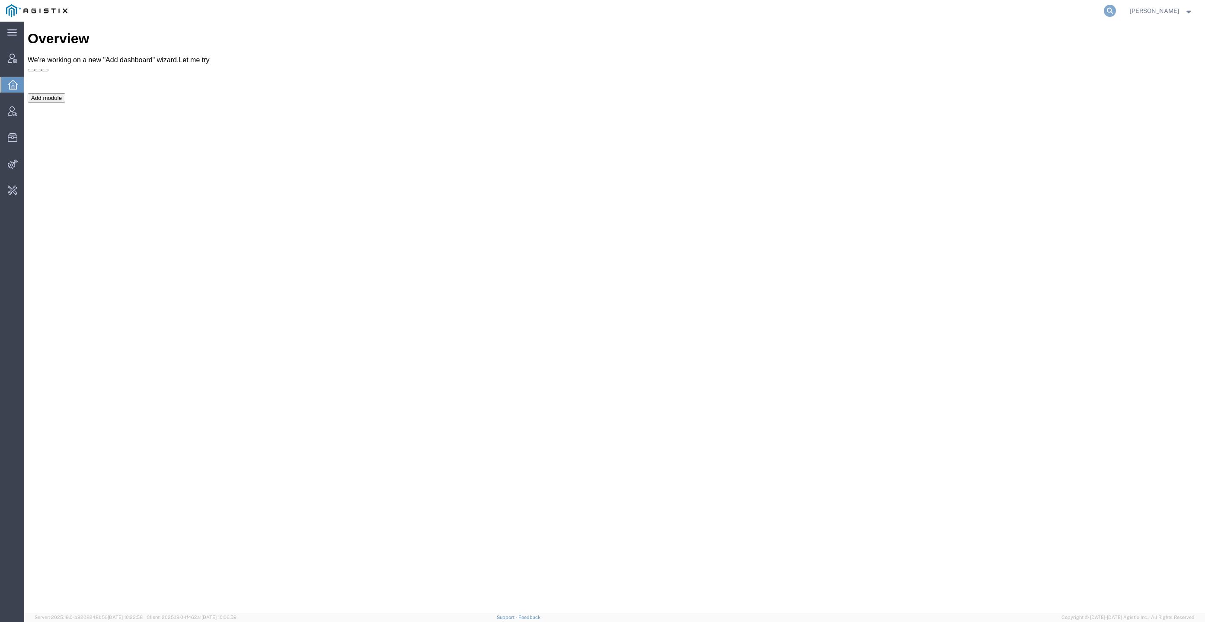 This screenshot has width=1205, height=622. Describe the element at coordinates (529, 617) in the screenshot. I see `a: Feedback` at that location.